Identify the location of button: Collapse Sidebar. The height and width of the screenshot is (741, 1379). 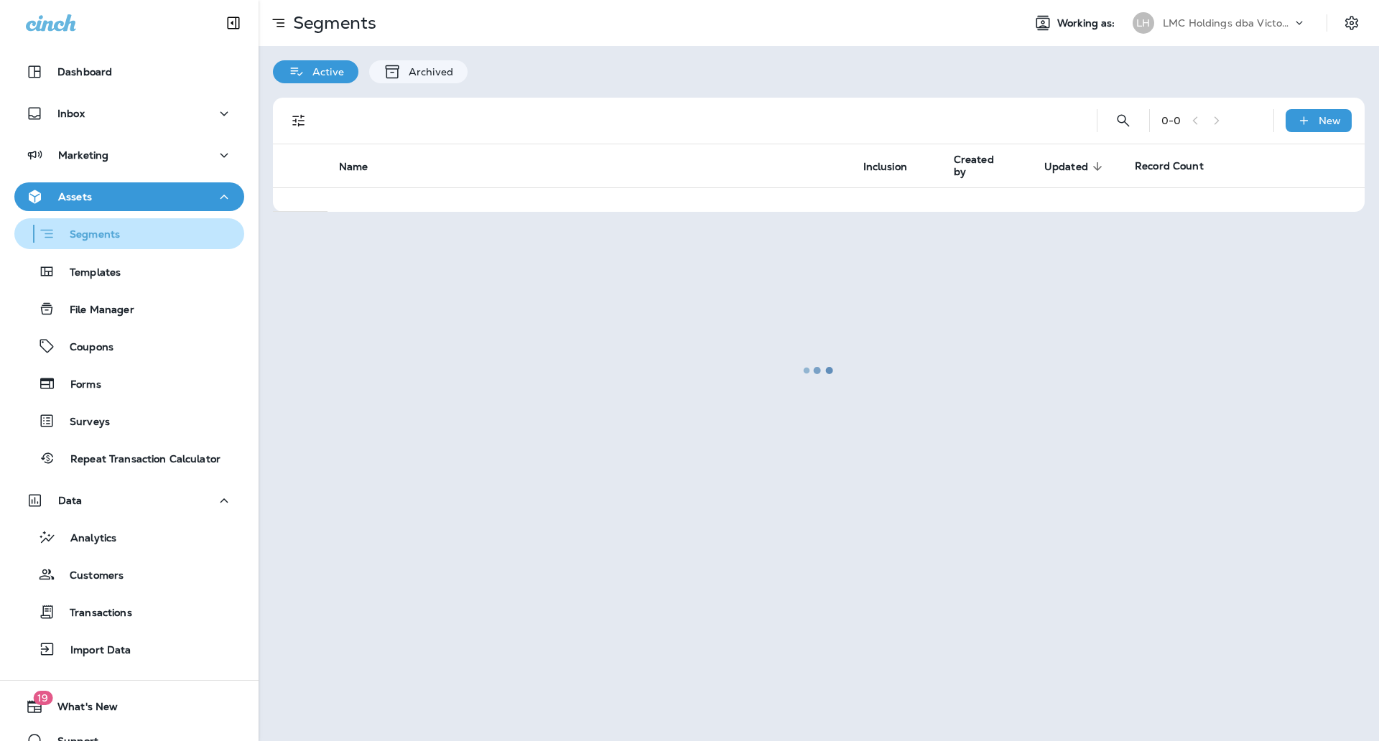
(233, 23).